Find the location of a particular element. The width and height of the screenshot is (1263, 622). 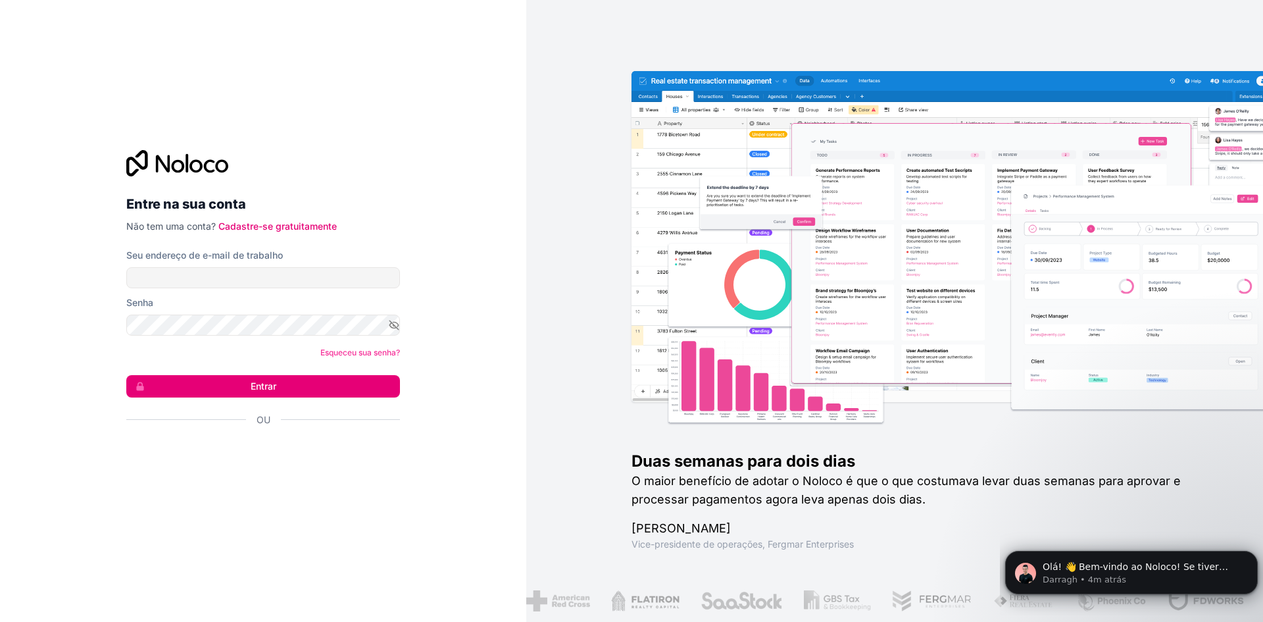

font: Esqueceu sua senha? is located at coordinates (360, 352).